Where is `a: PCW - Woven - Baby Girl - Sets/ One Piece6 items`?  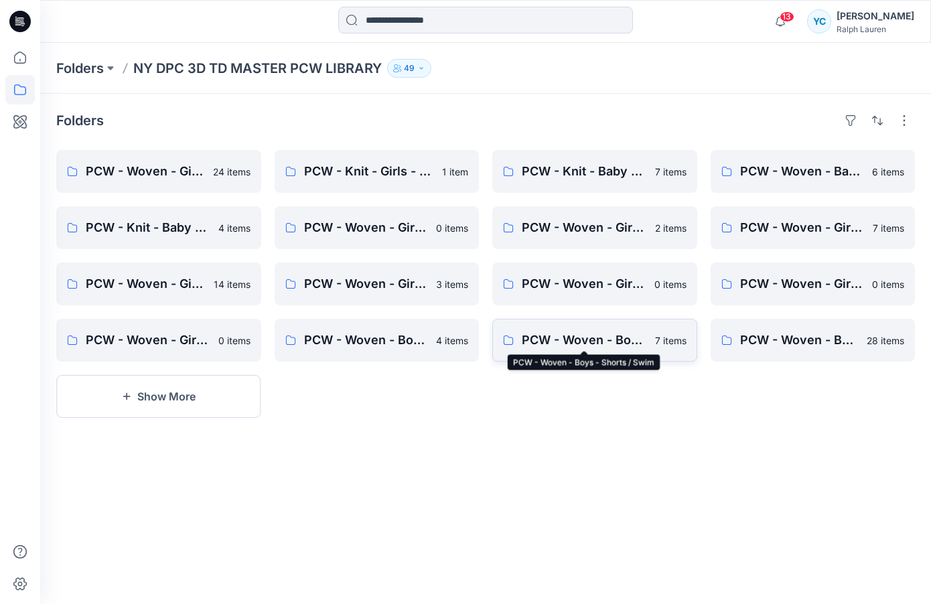
a: PCW - Woven - Baby Girl - Sets/ One Piece6 items is located at coordinates (813, 171).